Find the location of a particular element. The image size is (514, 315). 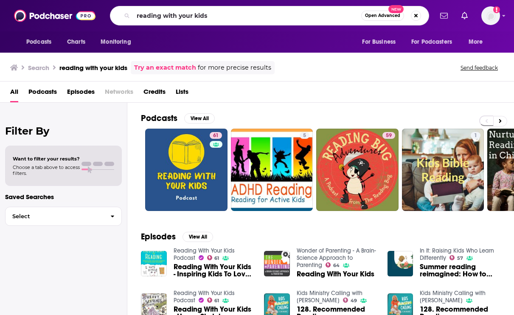

a: 57 is located at coordinates (456, 258).